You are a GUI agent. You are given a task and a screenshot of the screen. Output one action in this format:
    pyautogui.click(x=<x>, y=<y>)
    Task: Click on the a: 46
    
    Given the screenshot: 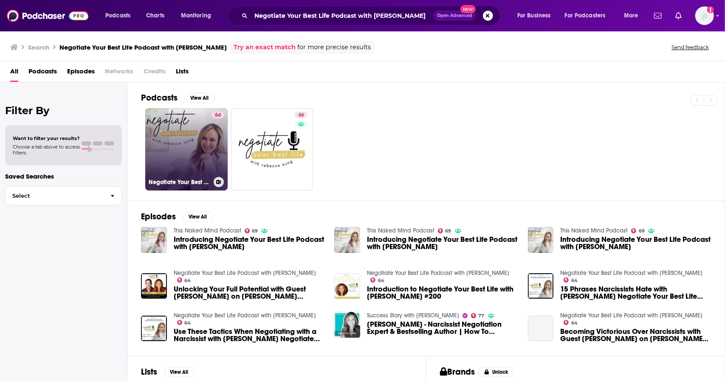 What is the action you would take?
    pyautogui.click(x=301, y=115)
    